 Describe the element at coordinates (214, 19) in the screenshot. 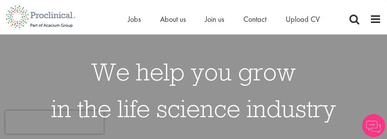

I see `a: Join us` at that location.